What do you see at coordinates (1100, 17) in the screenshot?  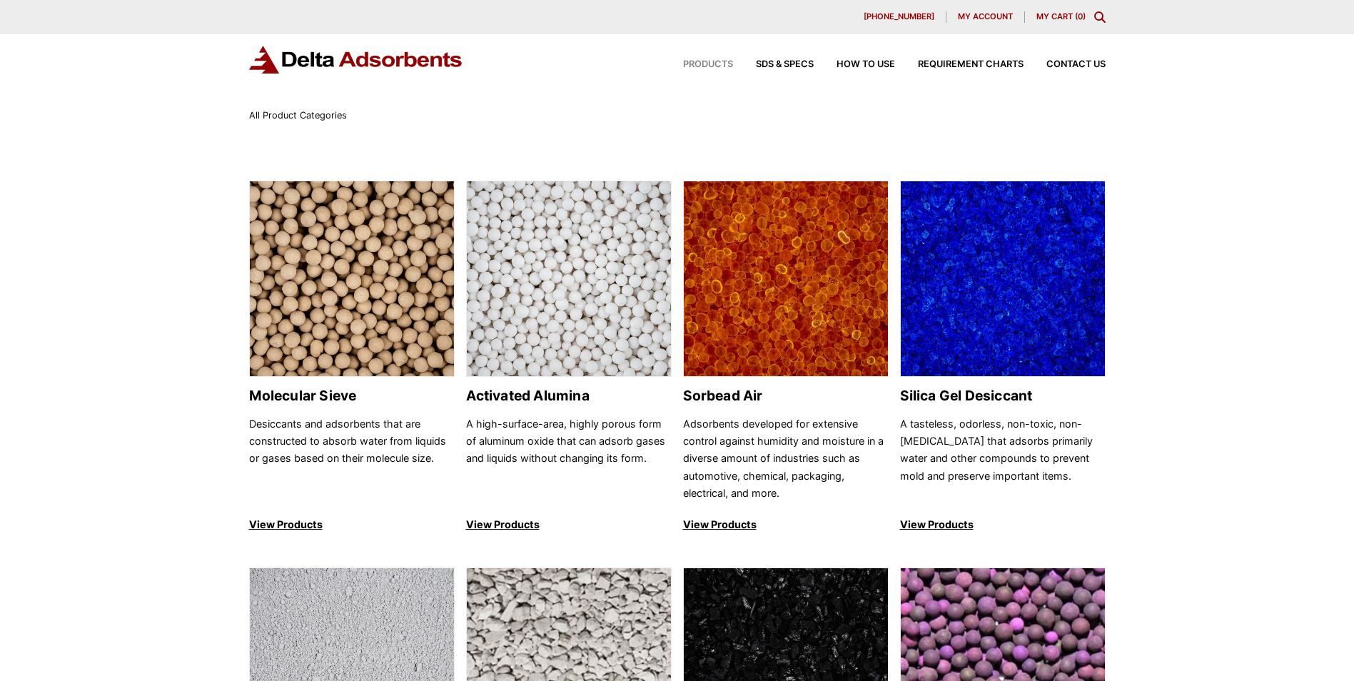 I see `div: Toggle Modal Content` at bounding box center [1100, 17].